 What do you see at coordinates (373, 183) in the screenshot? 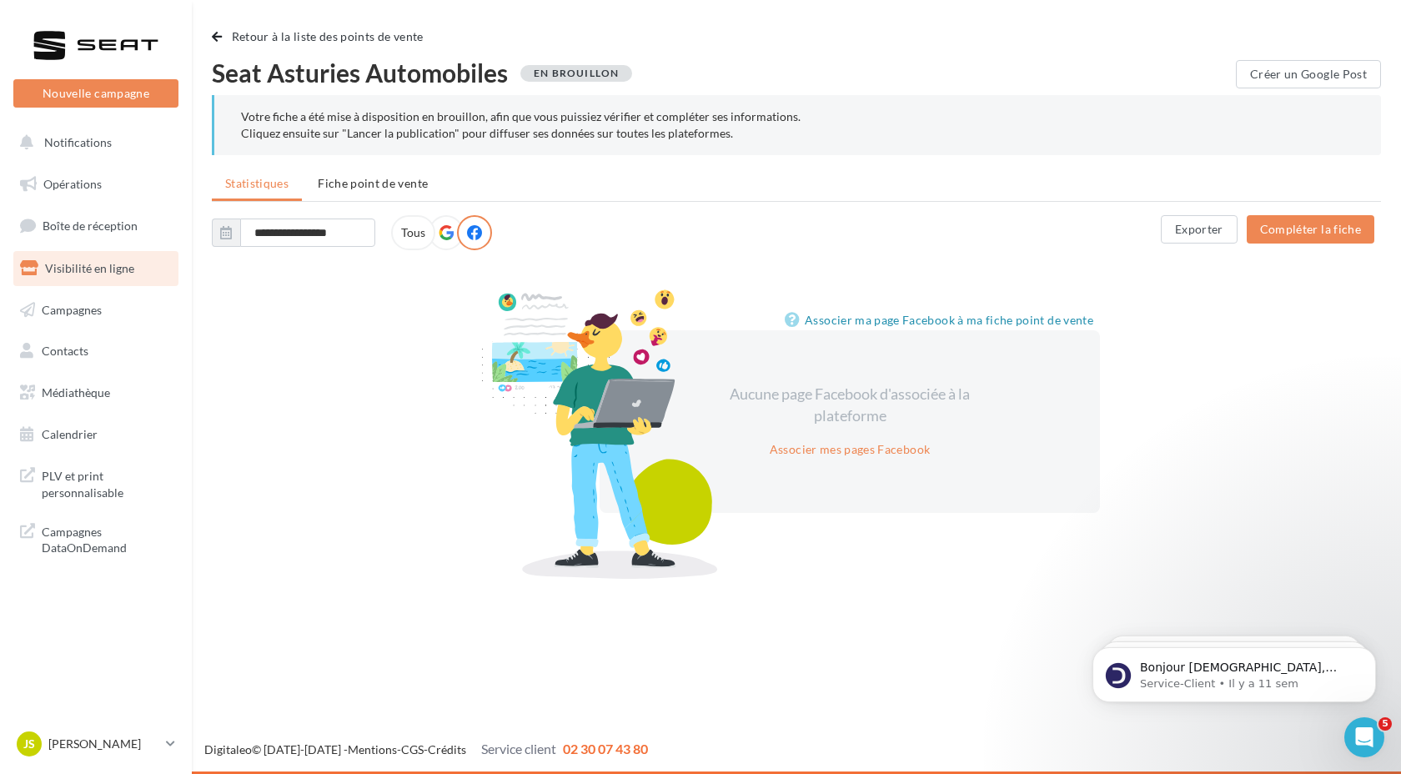
I see `span: Fiche point de vente` at bounding box center [373, 183].